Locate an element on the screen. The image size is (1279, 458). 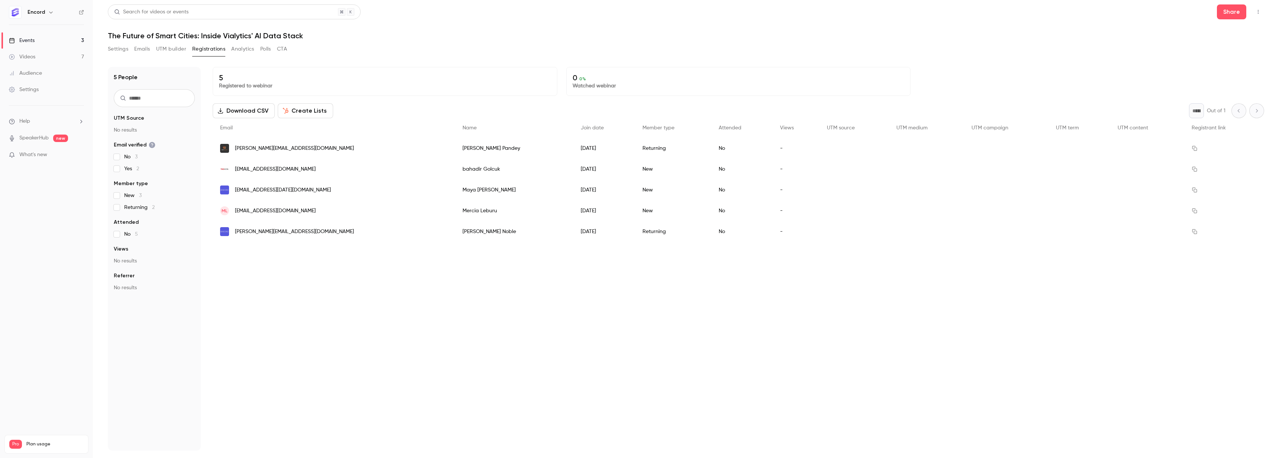
img: shotquality.com is located at coordinates (225, 148).